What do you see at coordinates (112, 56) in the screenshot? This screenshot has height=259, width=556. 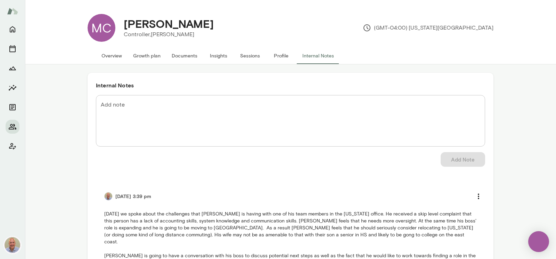 I see `button: Overview` at bounding box center [112, 56].